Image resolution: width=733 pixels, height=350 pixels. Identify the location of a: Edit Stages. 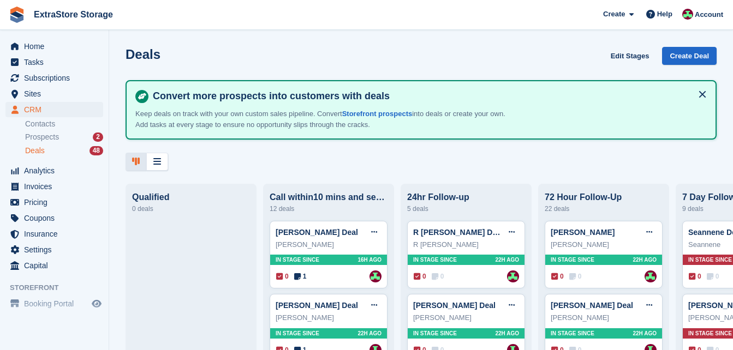
(629, 56).